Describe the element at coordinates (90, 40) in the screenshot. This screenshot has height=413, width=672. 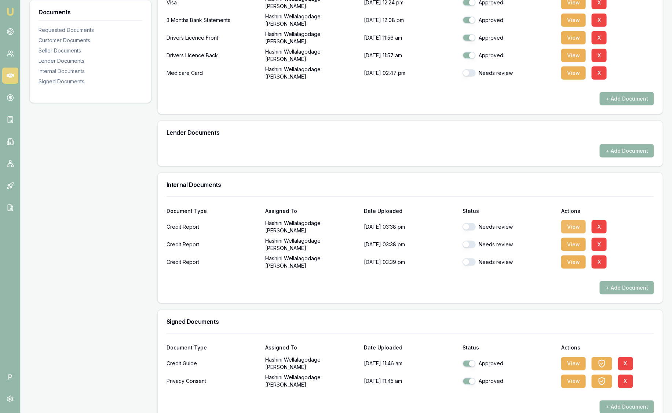
I see `div: Customer Documents` at that location.